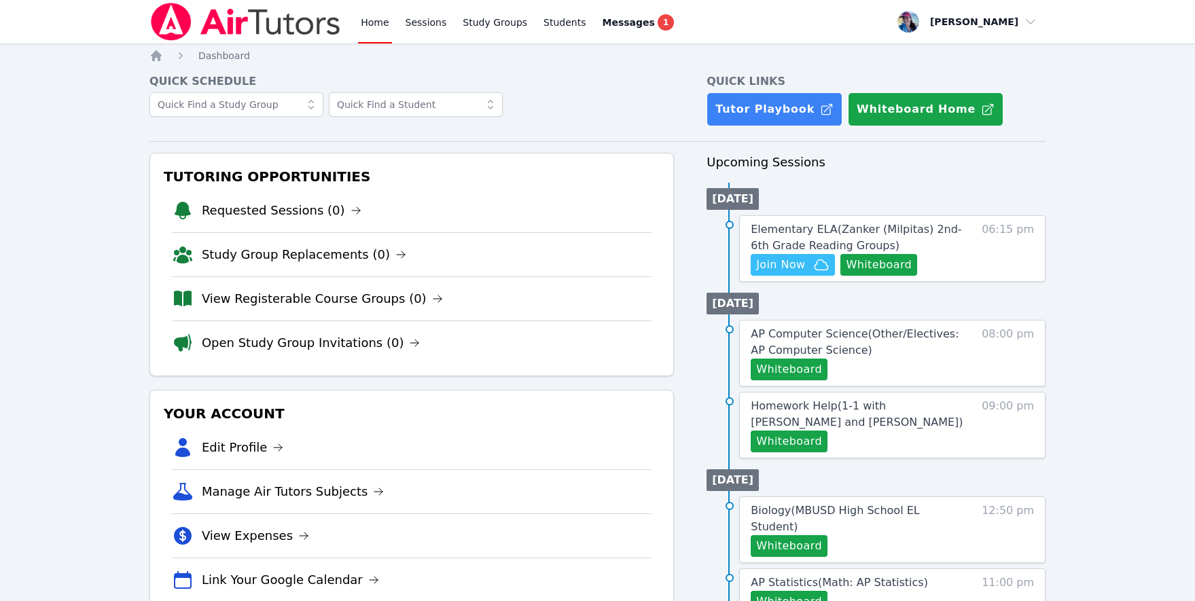 This screenshot has width=1195, height=601. Describe the element at coordinates (304, 255) in the screenshot. I see `a: Study Group Replacements (0)` at that location.